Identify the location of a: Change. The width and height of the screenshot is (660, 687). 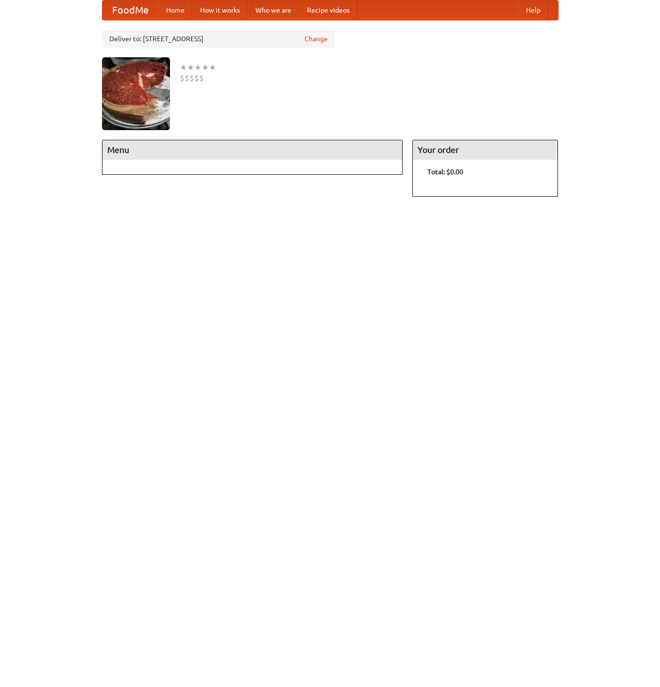
(316, 39).